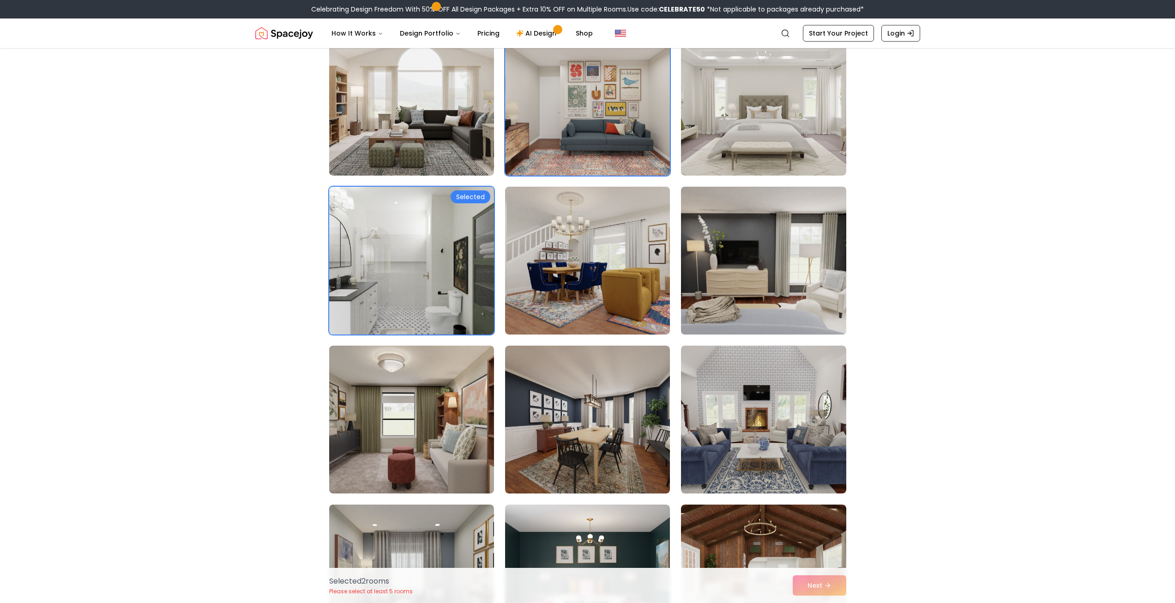  Describe the element at coordinates (430, 33) in the screenshot. I see `button: Design Portfolio` at that location.